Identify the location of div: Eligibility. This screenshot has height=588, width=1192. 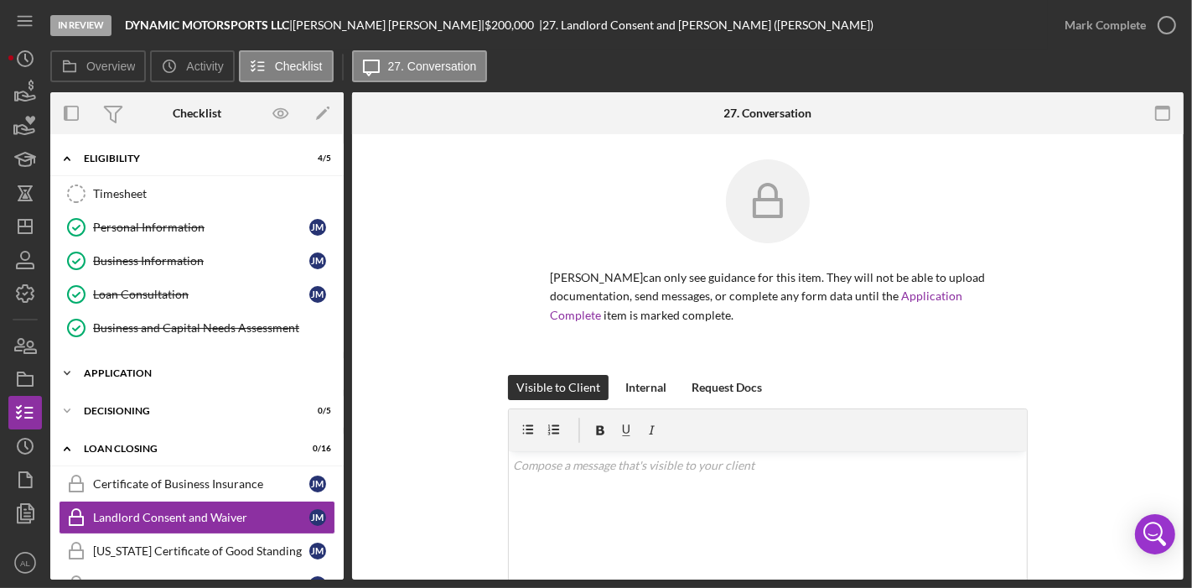
(186, 158).